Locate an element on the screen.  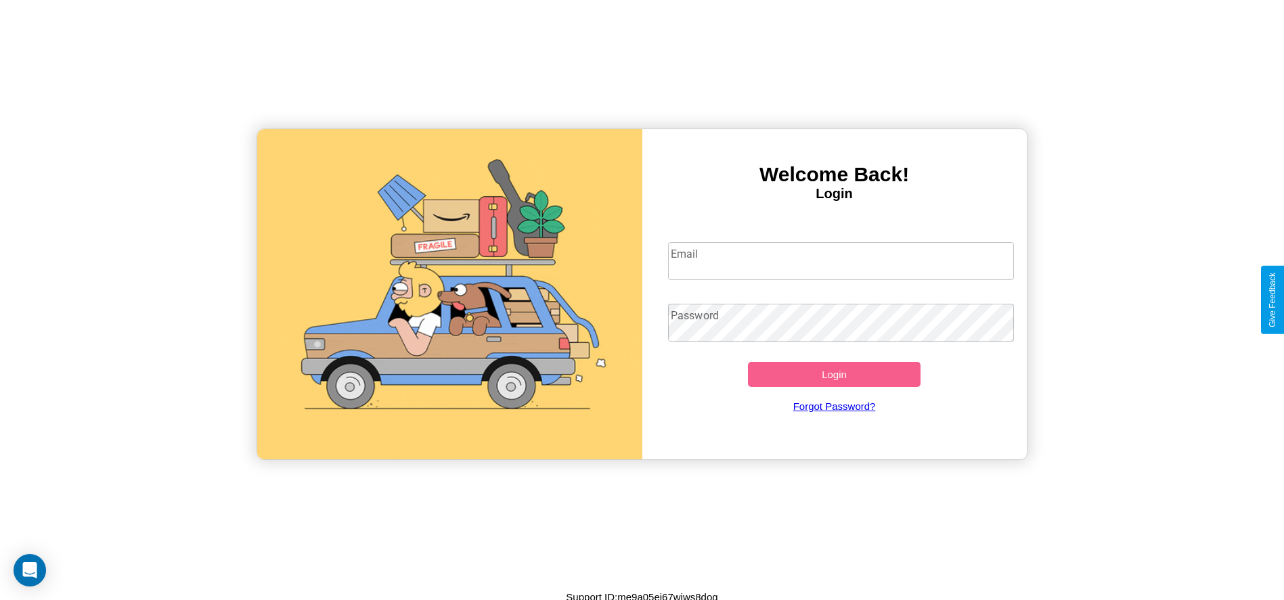
img: gif is located at coordinates (449, 294).